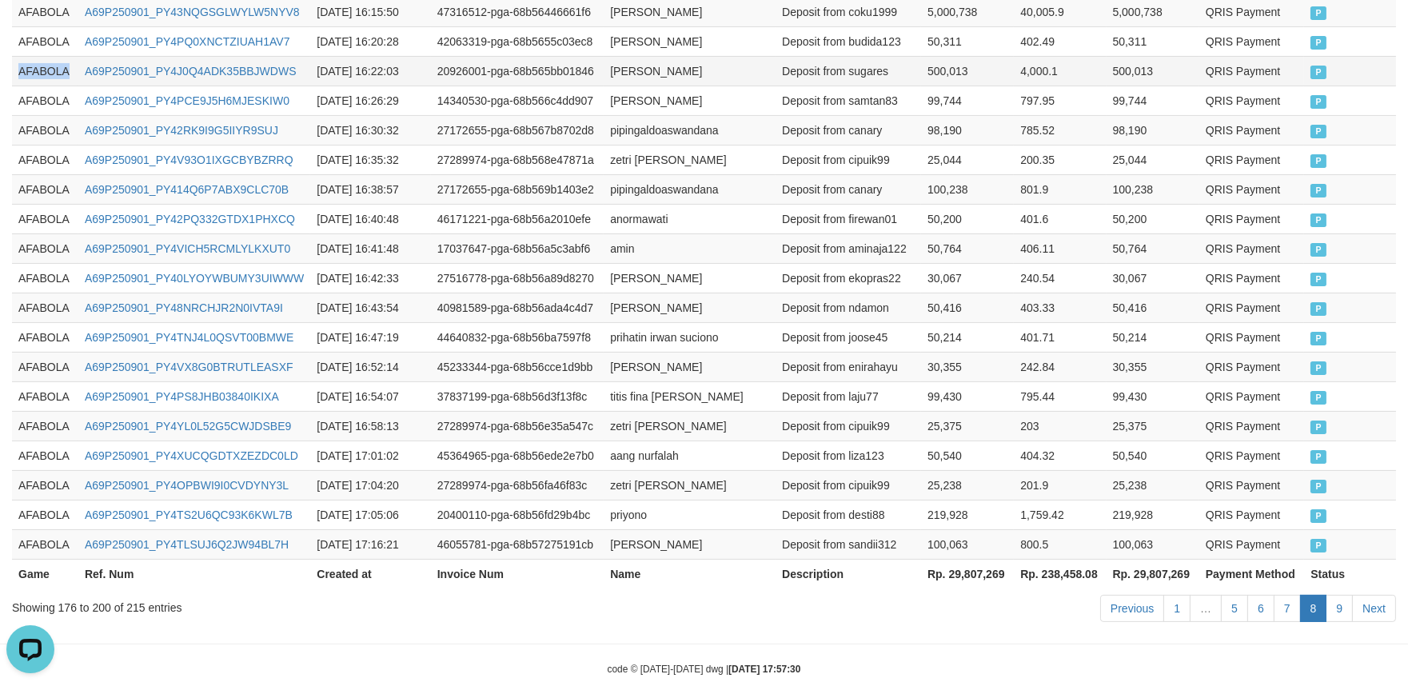 This screenshot has width=1408, height=686. Describe the element at coordinates (849, 189) in the screenshot. I see `td: Deposit from canary` at that location.